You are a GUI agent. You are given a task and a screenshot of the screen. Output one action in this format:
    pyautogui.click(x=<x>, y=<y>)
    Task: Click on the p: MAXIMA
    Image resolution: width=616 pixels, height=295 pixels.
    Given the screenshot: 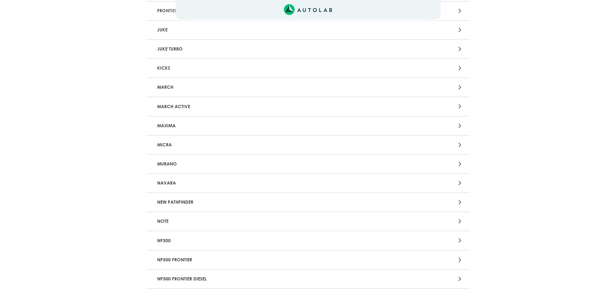 What is the action you would take?
    pyautogui.click(x=255, y=126)
    